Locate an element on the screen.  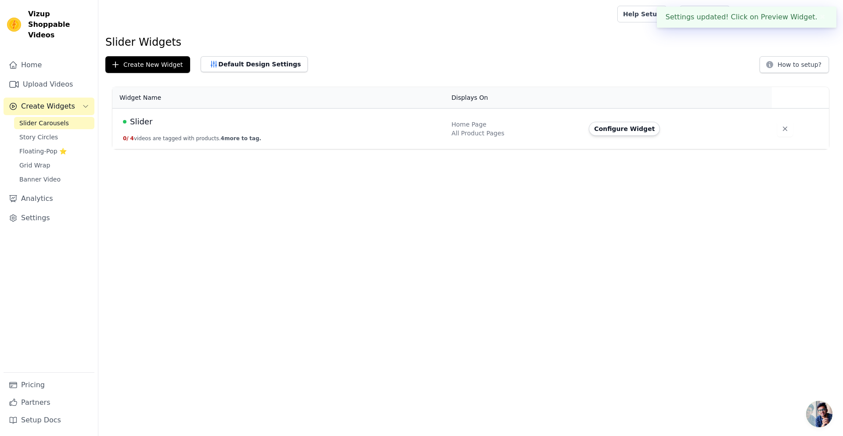
a: Settings is located at coordinates (49, 218).